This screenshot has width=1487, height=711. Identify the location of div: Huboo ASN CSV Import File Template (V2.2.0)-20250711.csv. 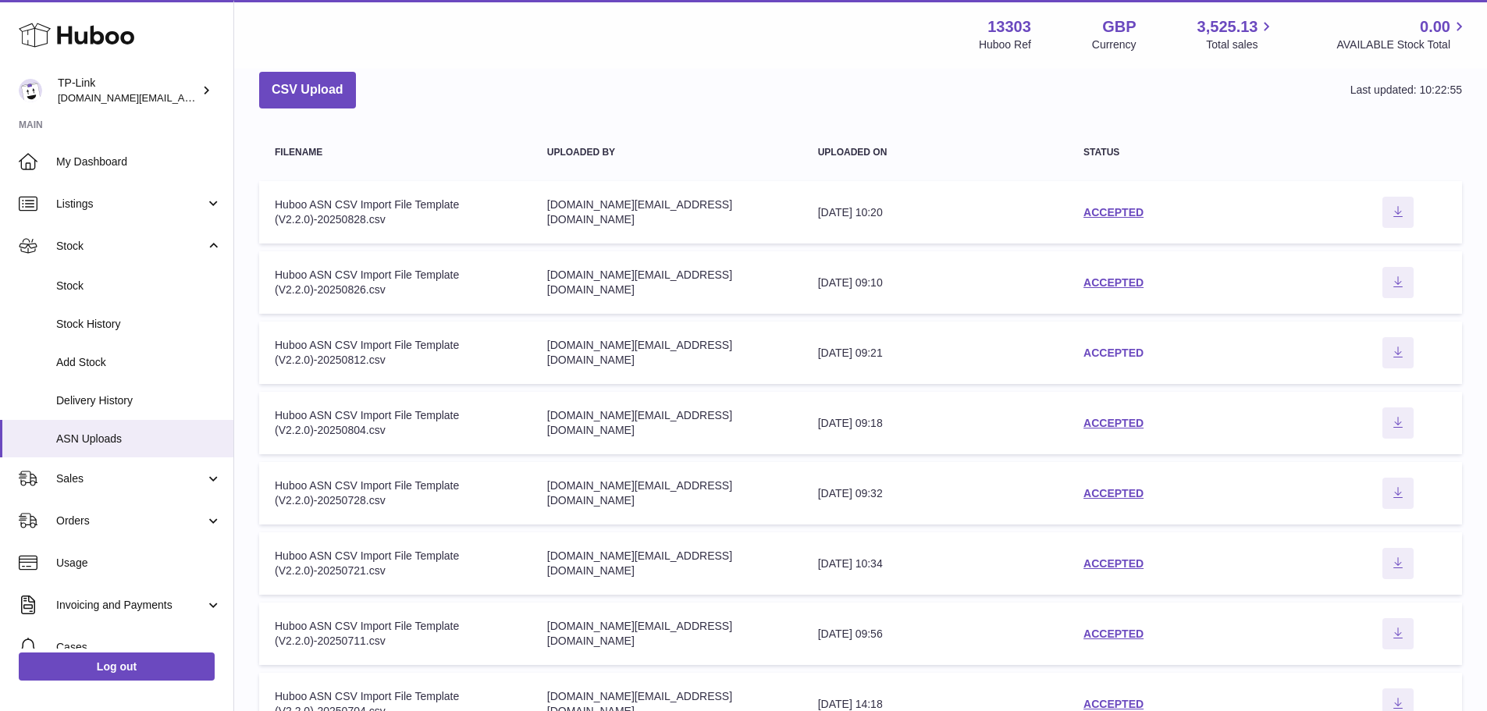
(395, 634).